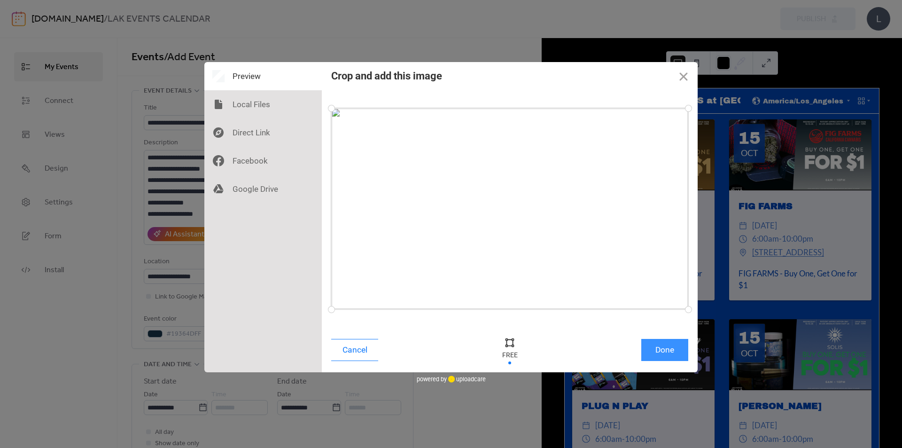 This screenshot has width=902, height=448. I want to click on div: Local Files, so click(263, 104).